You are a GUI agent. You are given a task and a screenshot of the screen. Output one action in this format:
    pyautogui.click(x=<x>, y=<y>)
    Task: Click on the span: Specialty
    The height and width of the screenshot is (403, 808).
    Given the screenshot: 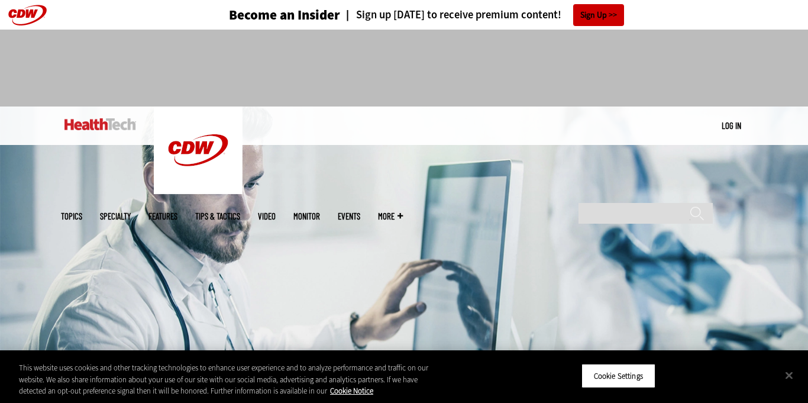 What is the action you would take?
    pyautogui.click(x=115, y=216)
    